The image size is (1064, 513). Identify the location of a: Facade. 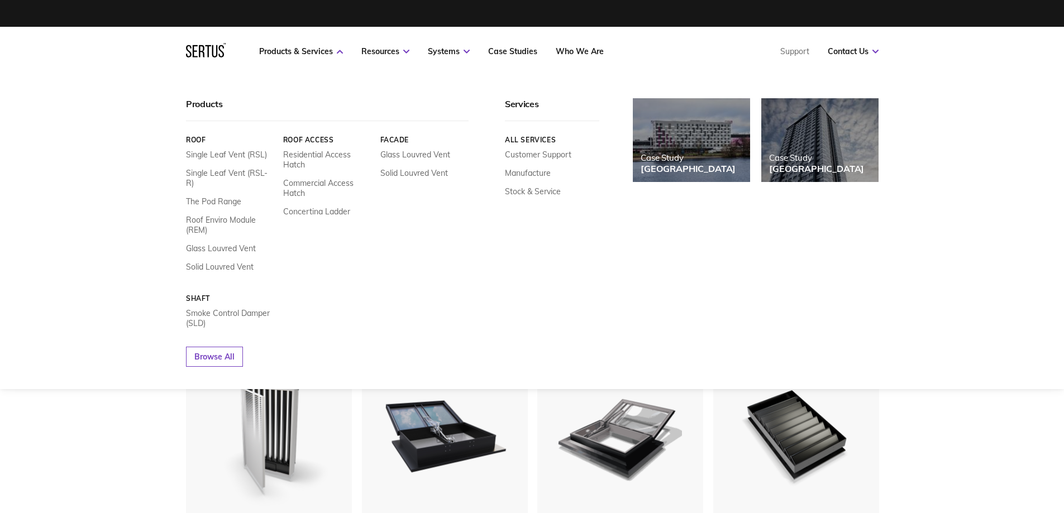
(424, 140).